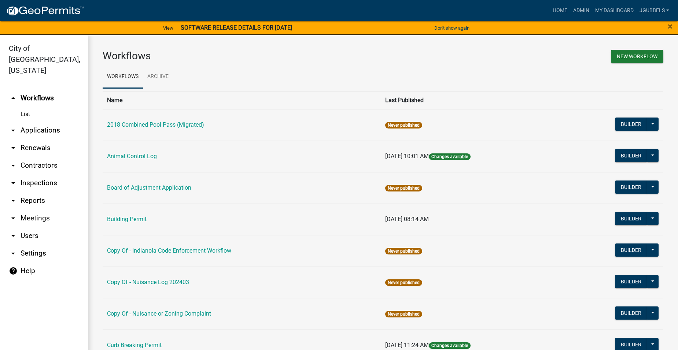  What do you see at coordinates (240, 56) in the screenshot?
I see `h3: Workflows` at bounding box center [240, 56].